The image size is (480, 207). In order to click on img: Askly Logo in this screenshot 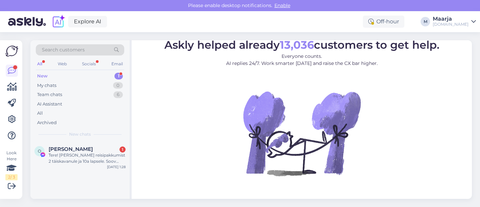, I will do `click(12, 51)`.